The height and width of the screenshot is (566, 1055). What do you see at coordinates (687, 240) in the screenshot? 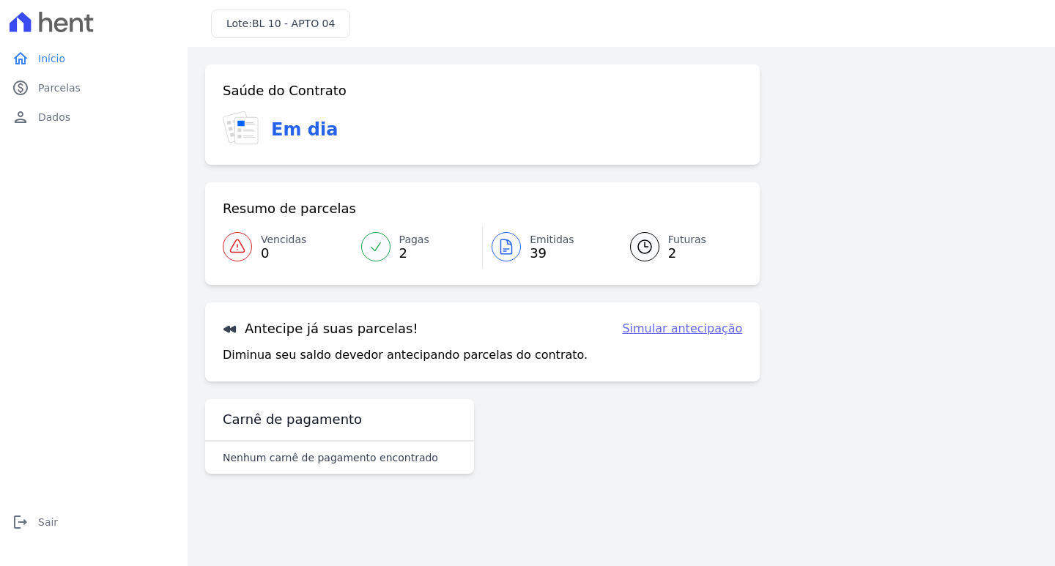
I see `span: Futuras` at bounding box center [687, 240].